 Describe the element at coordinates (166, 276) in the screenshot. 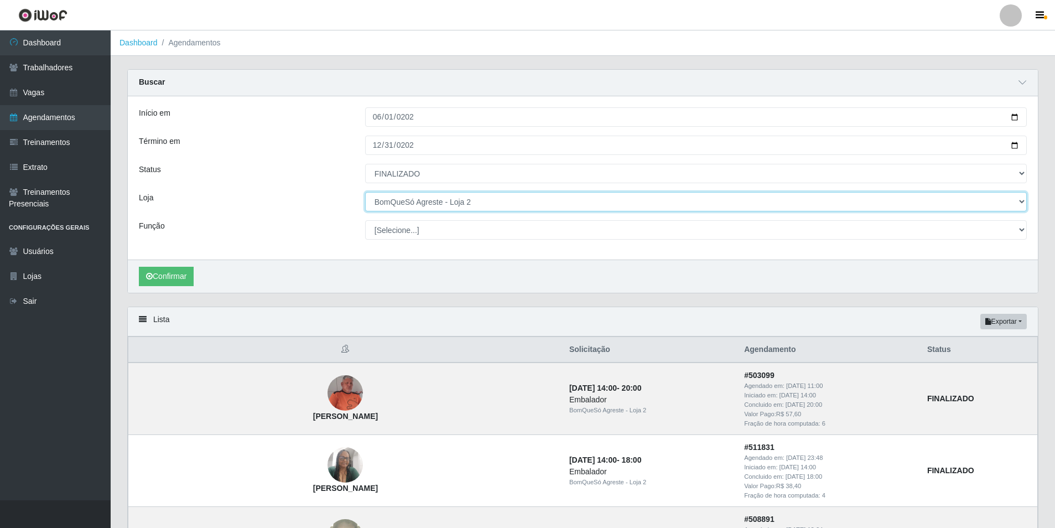

I see `button: Confirmar` at that location.